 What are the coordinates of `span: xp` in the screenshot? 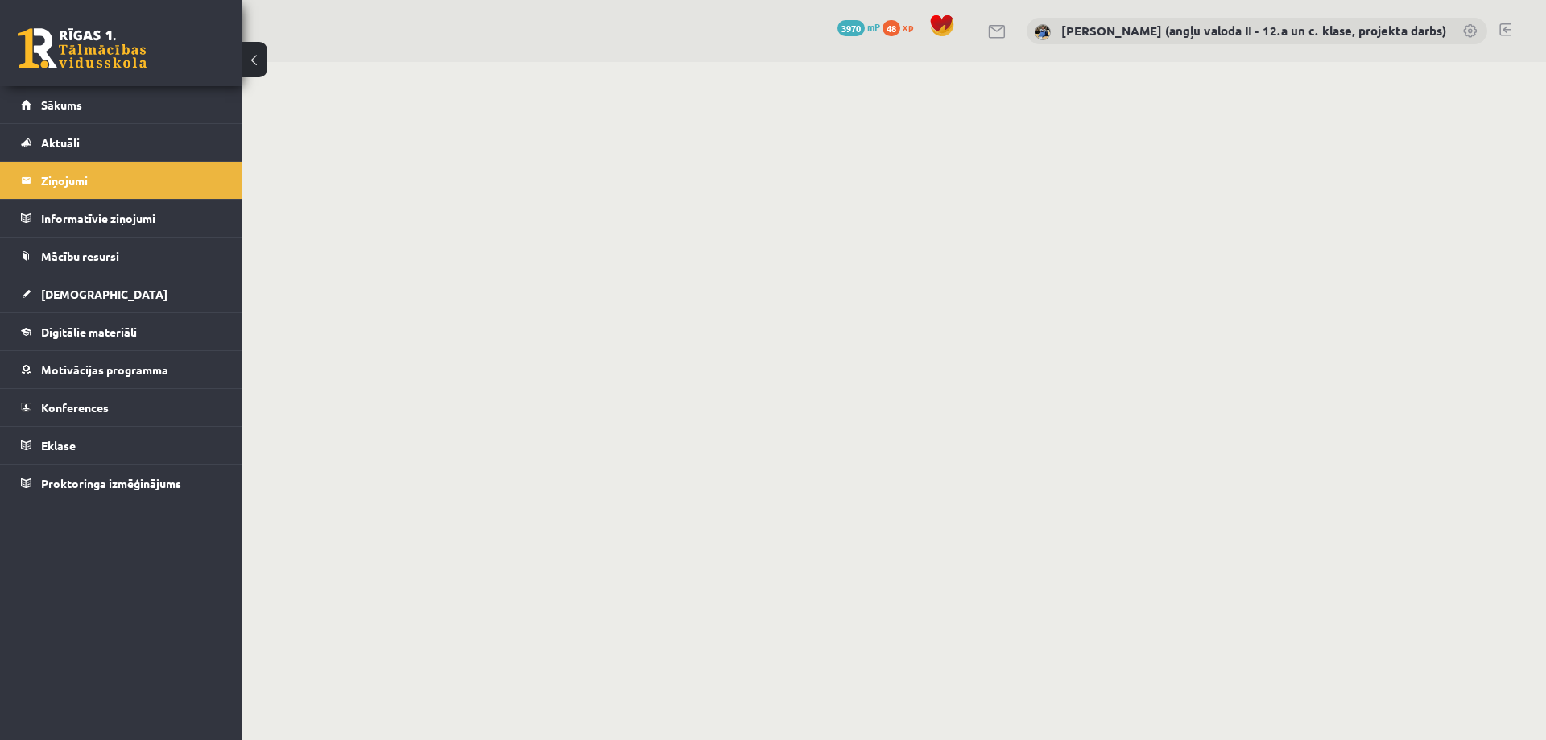 It's located at (908, 27).